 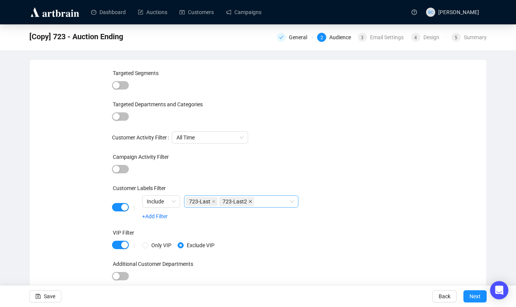 What do you see at coordinates (444, 296) in the screenshot?
I see `button: Back` at bounding box center [444, 296].